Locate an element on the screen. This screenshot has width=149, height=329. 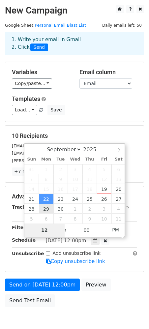
small: Google Sheet: is located at coordinates (45, 25).